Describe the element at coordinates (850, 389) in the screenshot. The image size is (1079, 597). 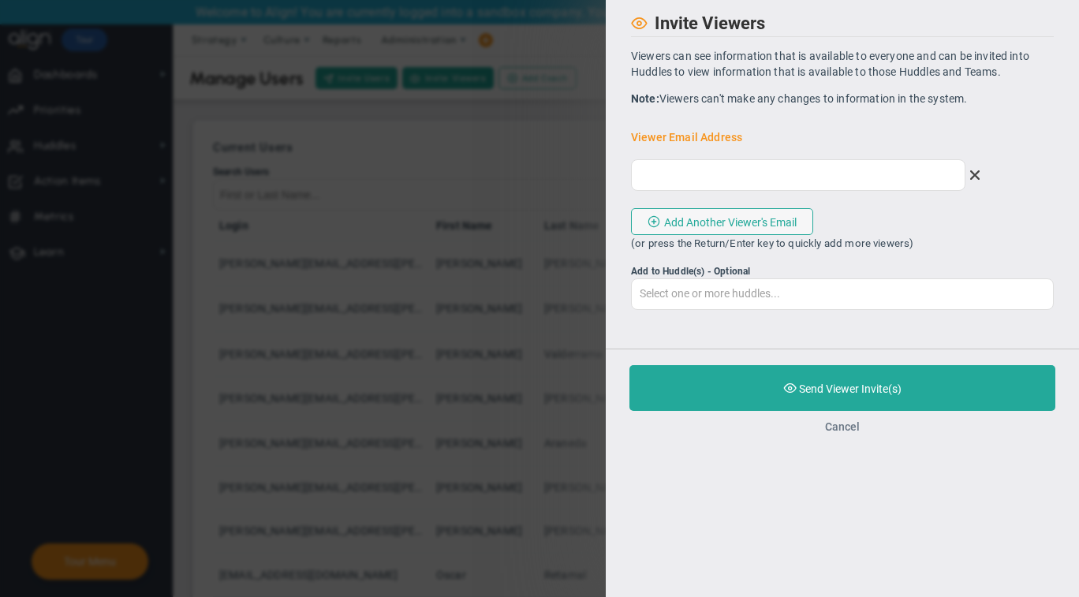
I see `span: Send Viewer Invite(s)` at that location.